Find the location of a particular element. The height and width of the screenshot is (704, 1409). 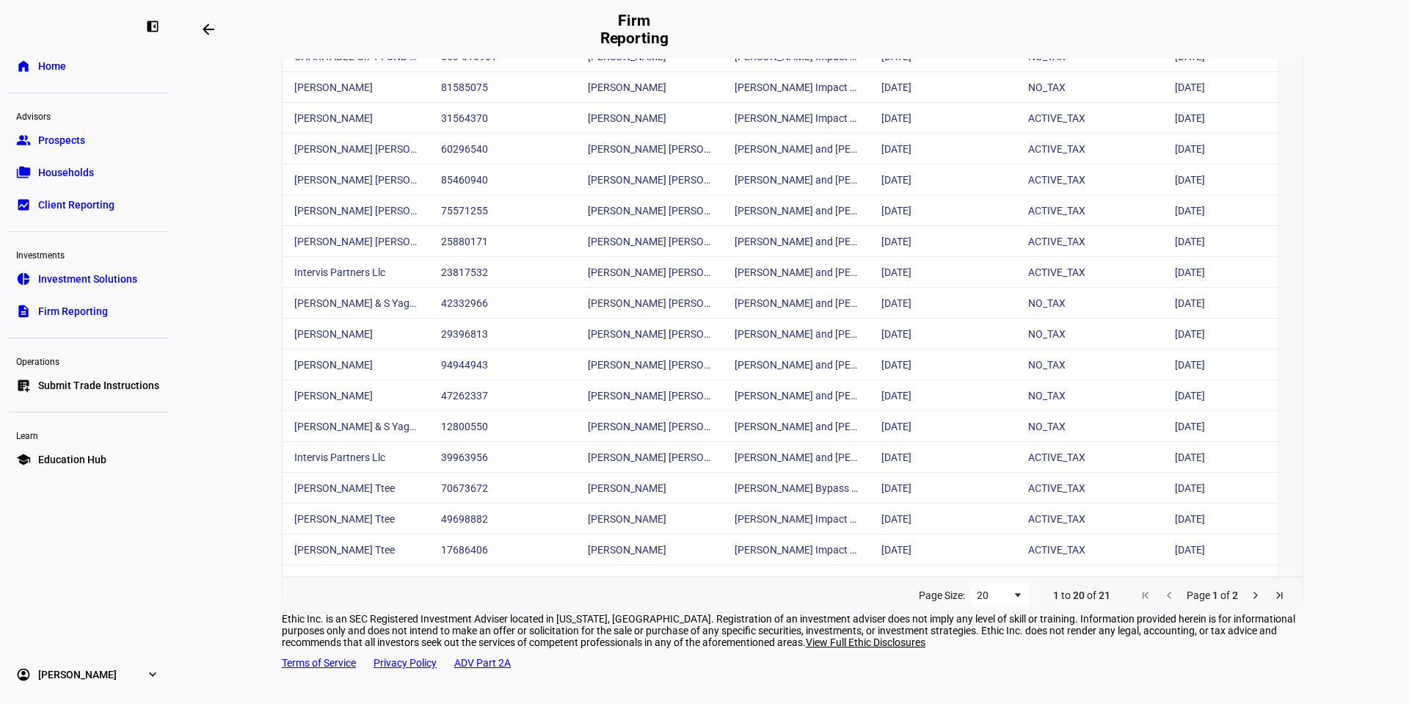

span: to is located at coordinates (1066, 595).